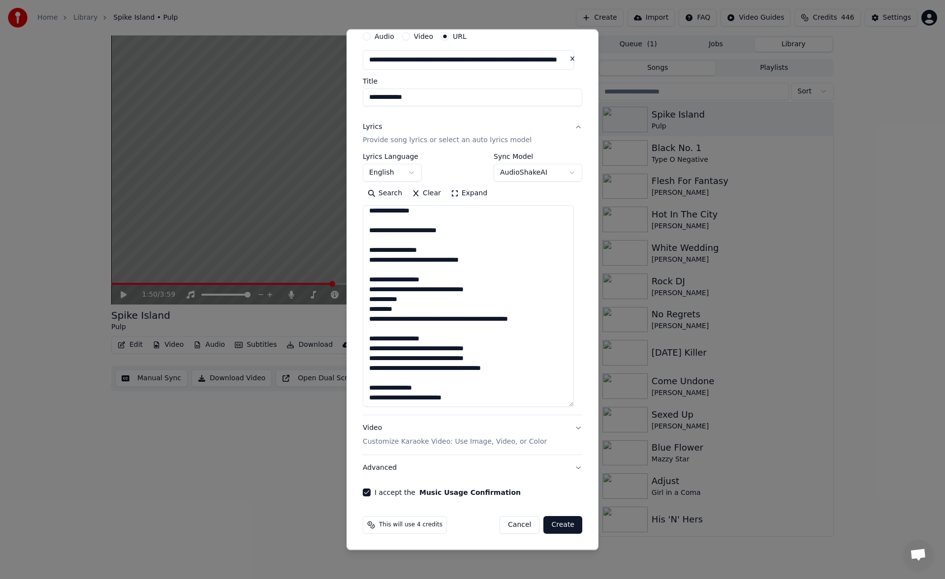  Describe the element at coordinates (470, 493) in the screenshot. I see `button: I accept the` at that location.